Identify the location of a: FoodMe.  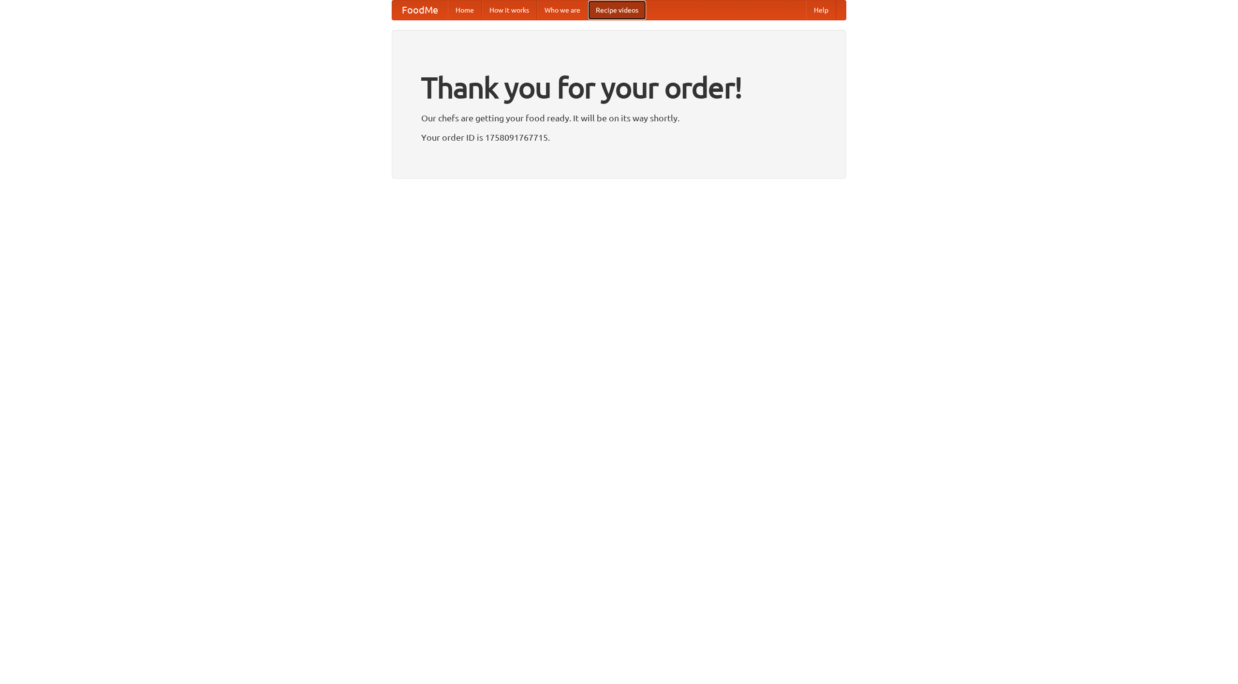
(420, 10).